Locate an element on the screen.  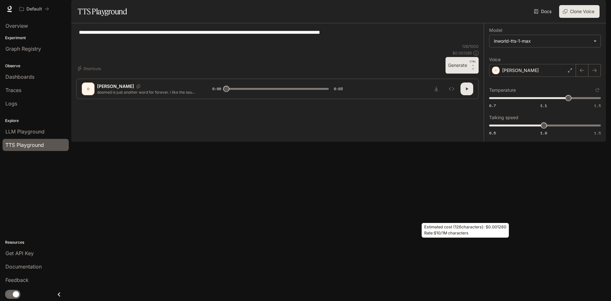
h1: TTS Playground is located at coordinates (102, 11).